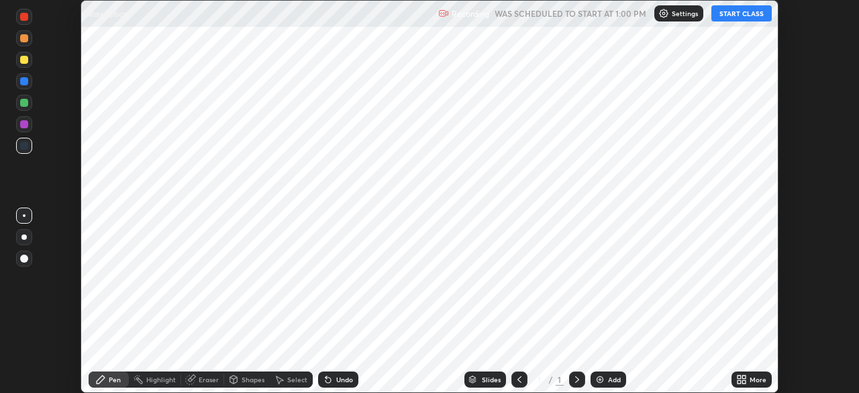 The image size is (859, 393). Describe the element at coordinates (570, 13) in the screenshot. I see `h5: WAS SCHEDULED TO START AT 1:00 PM` at that location.